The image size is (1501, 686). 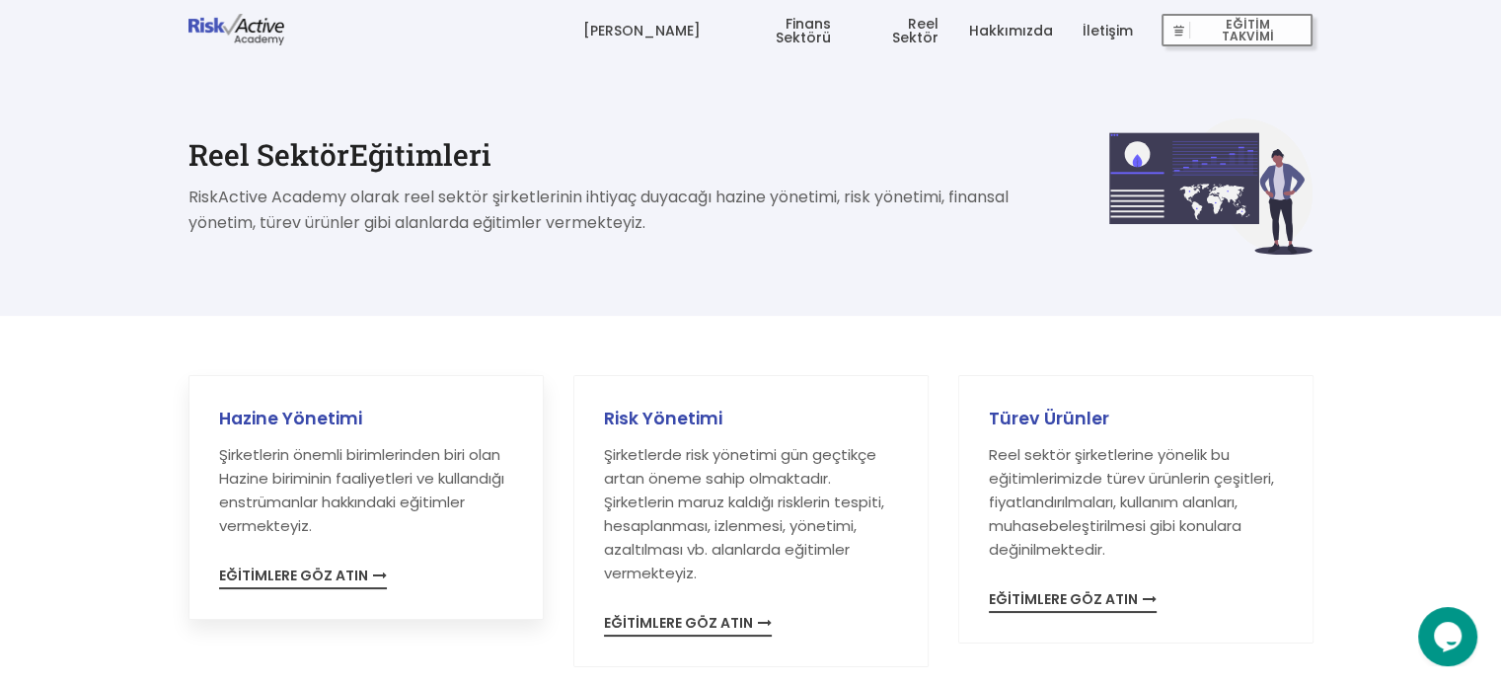 What do you see at coordinates (779, 31) in the screenshot?
I see `a: Finans Sektörü` at bounding box center [779, 31].